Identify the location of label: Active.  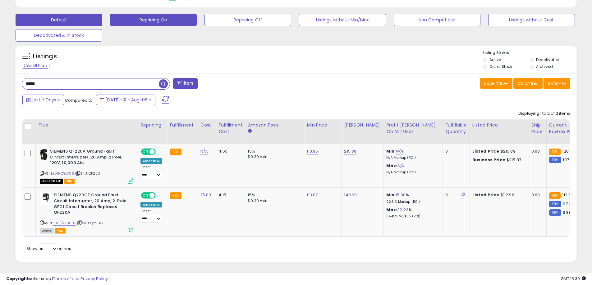
(495, 60).